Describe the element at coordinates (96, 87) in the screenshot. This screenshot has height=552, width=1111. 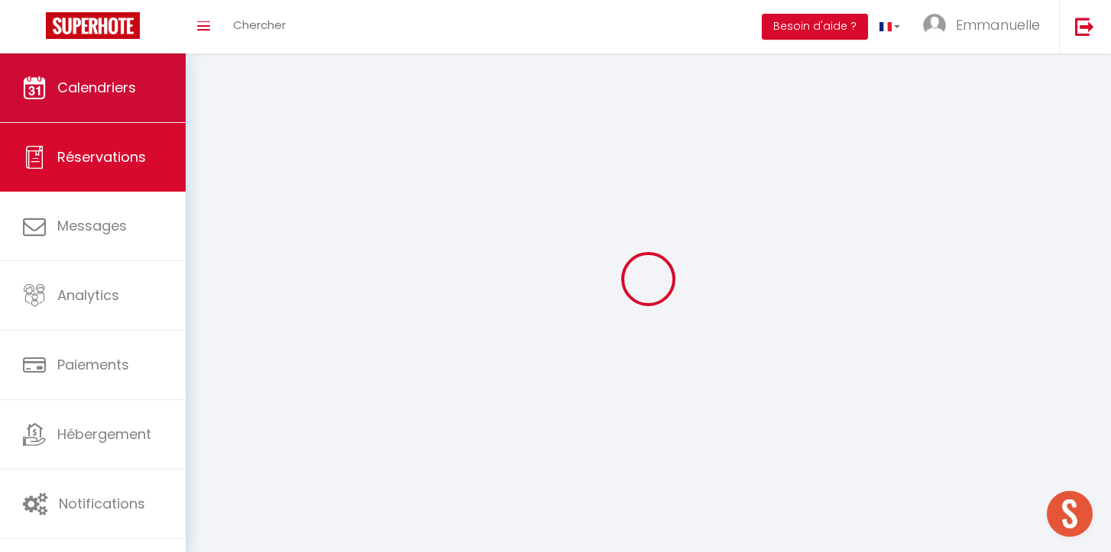
I see `span: Calendriers` at that location.